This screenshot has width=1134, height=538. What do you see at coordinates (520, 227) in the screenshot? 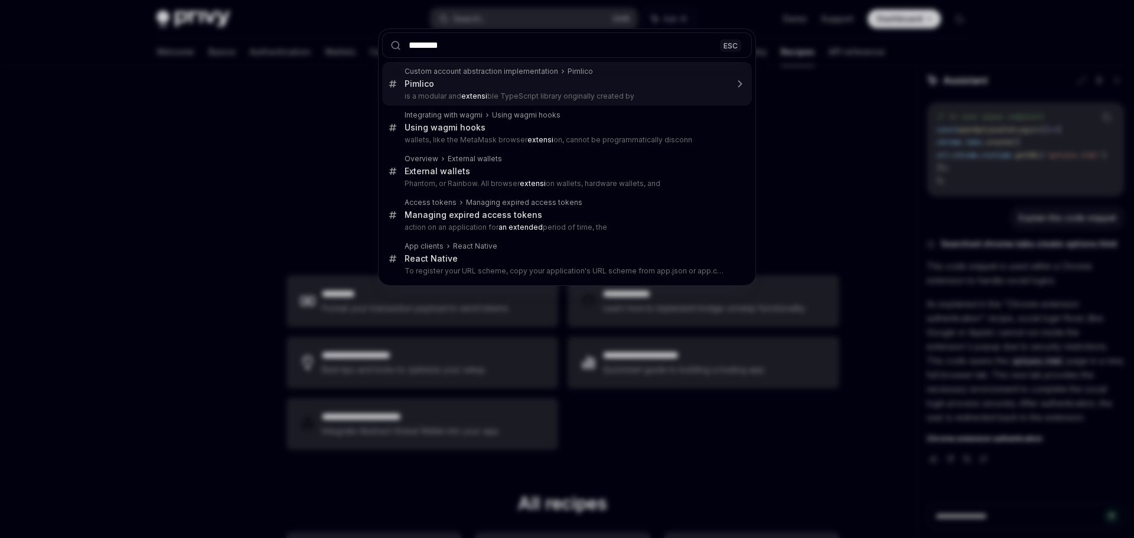
I see `b: an extended` at bounding box center [520, 227].